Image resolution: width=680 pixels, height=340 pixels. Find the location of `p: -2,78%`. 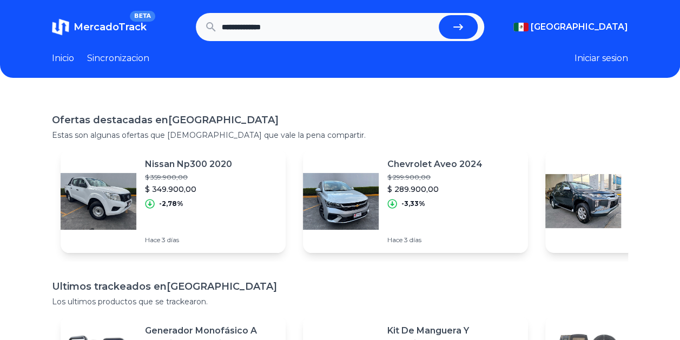

p: -2,78% is located at coordinates (171, 204).